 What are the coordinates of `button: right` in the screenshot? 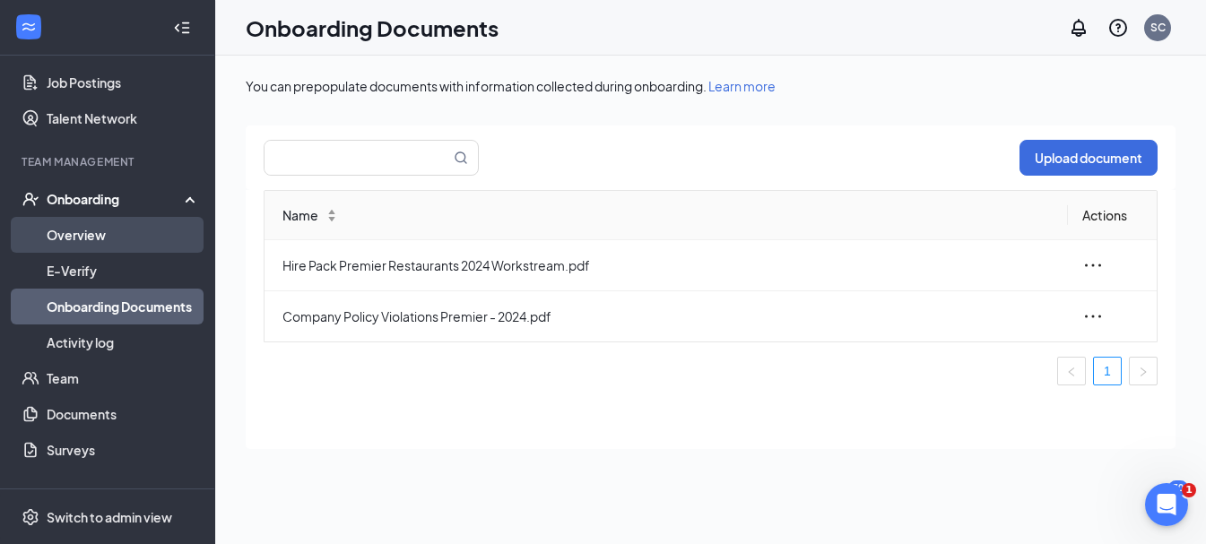 It's located at (1143, 371).